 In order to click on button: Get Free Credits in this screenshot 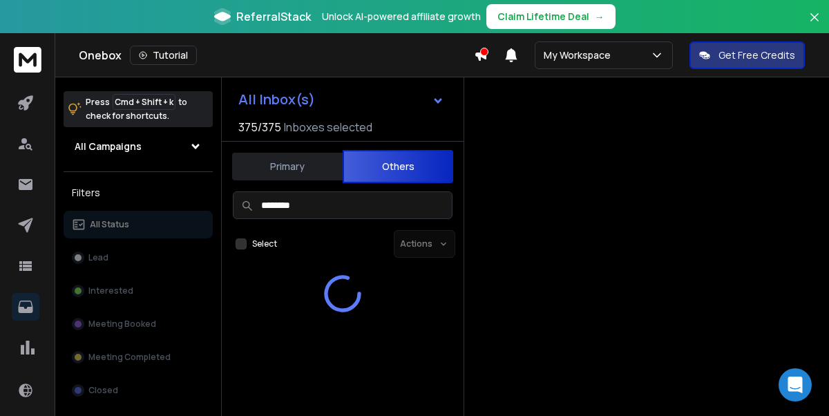, I will do `click(746, 55)`.